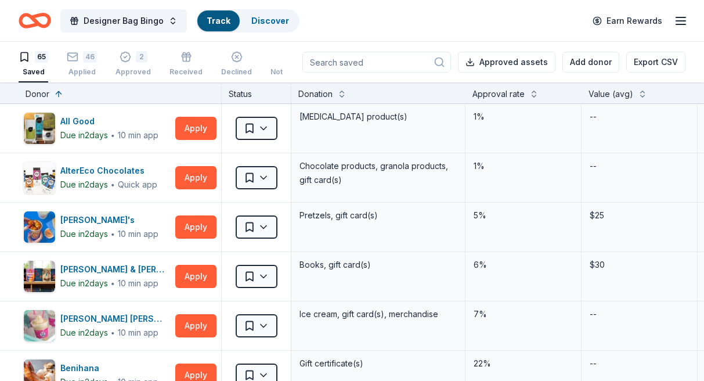 The image size is (704, 381). I want to click on img: Image for Barnes & Noble, so click(39, 276).